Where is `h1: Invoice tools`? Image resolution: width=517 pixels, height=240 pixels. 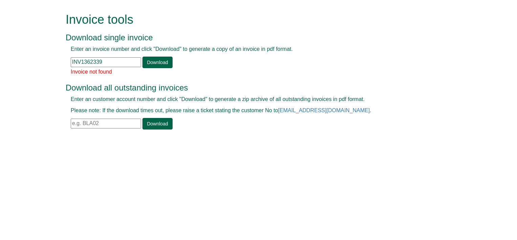 h1: Invoice tools is located at coordinates (251, 20).